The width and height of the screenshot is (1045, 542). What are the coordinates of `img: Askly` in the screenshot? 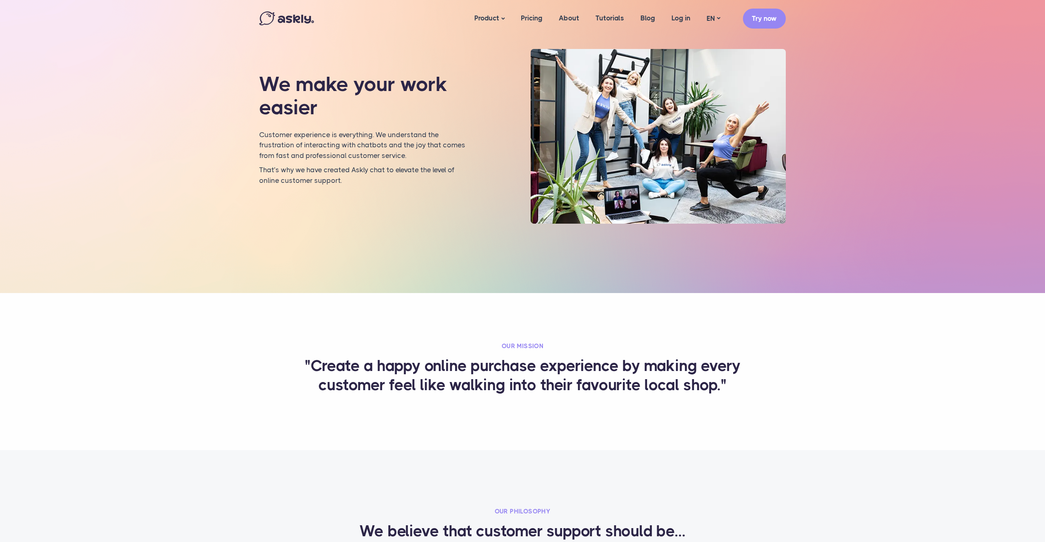 It's located at (287, 18).